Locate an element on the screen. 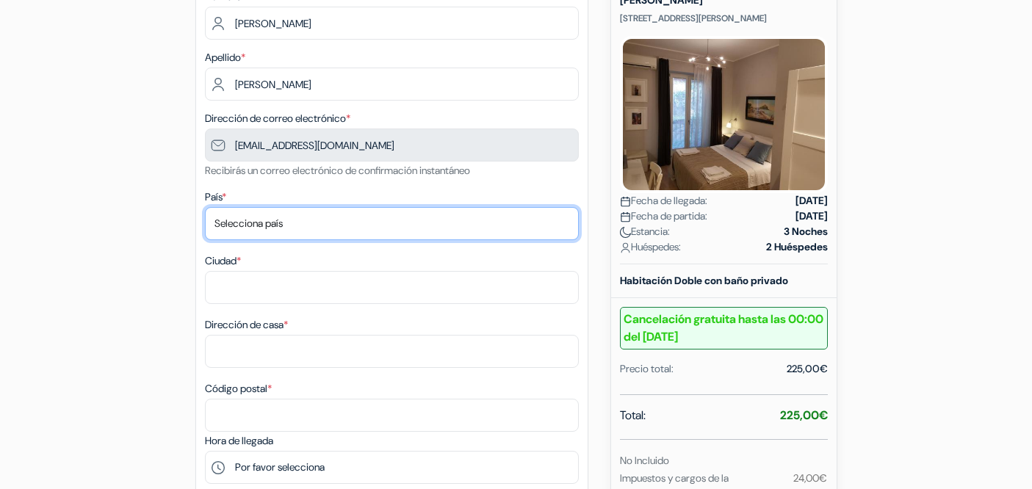 The width and height of the screenshot is (1032, 489). label: Ciudad is located at coordinates (223, 261).